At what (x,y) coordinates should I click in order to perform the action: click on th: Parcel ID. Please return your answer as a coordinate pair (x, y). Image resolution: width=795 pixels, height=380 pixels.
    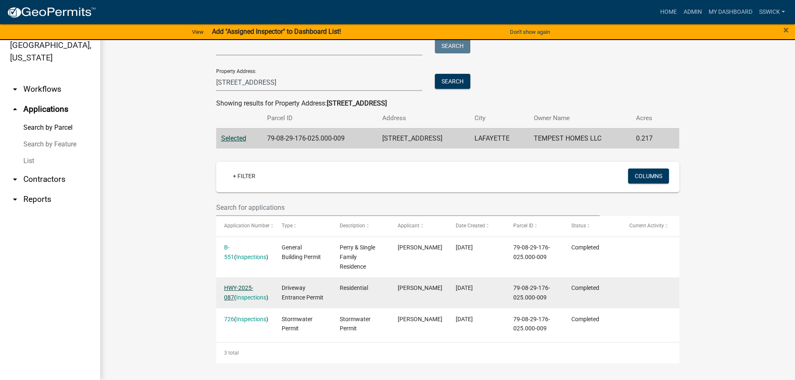
    Looking at the image, I should click on (320, 118).